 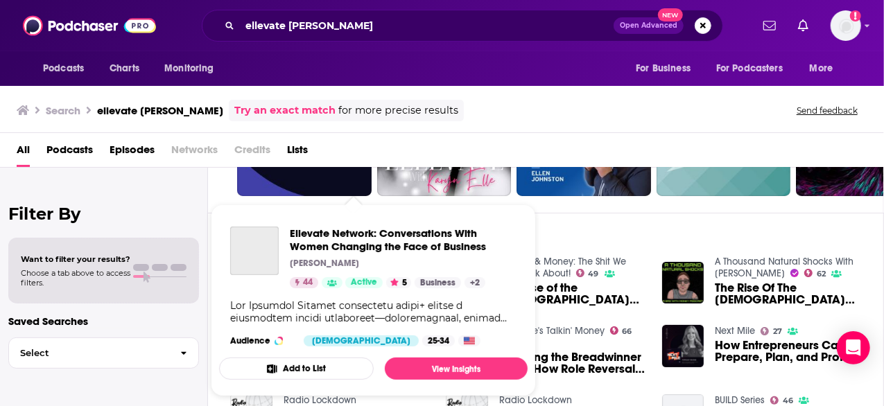 I want to click on button: Open AdvancedNew, so click(x=648, y=26).